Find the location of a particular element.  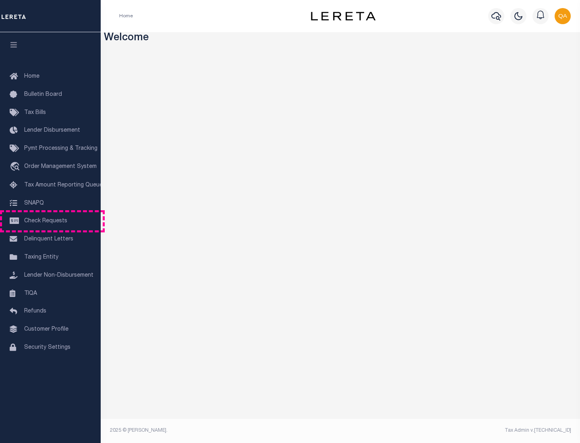

span: TIQA is located at coordinates (31, 293).